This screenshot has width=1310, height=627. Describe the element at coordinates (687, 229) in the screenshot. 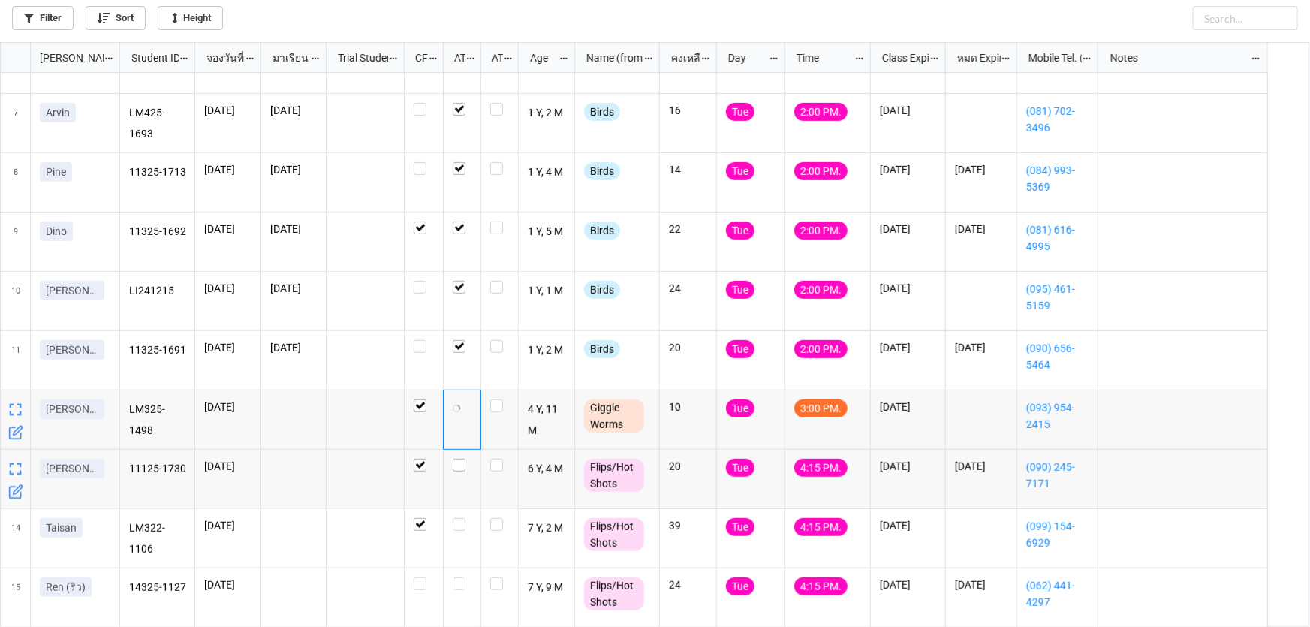

I see `p: 22` at that location.